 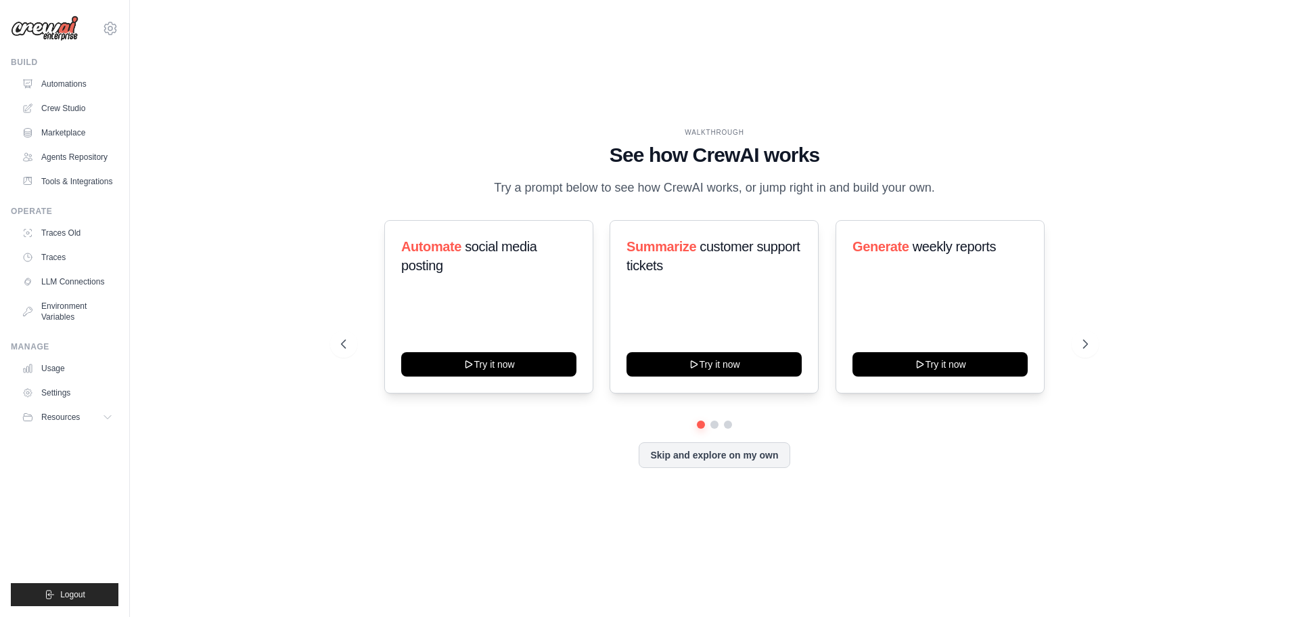 What do you see at coordinates (64, 594) in the screenshot?
I see `button: Logout` at bounding box center [64, 594].